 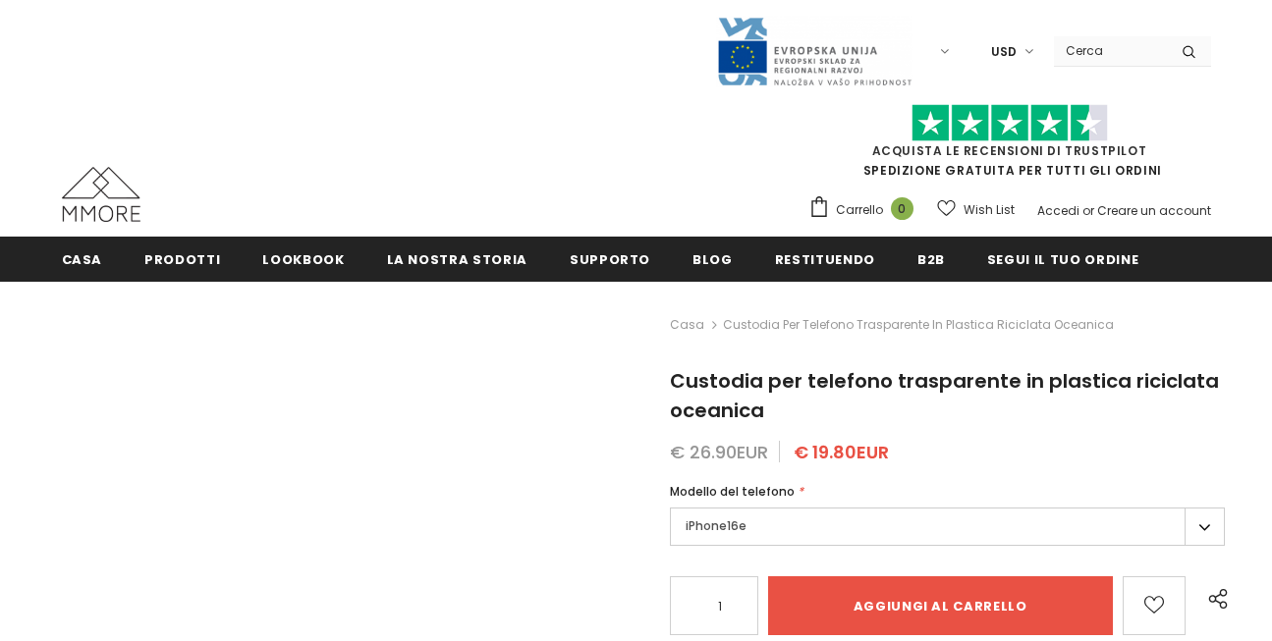 I want to click on a: Accedi, so click(x=1058, y=210).